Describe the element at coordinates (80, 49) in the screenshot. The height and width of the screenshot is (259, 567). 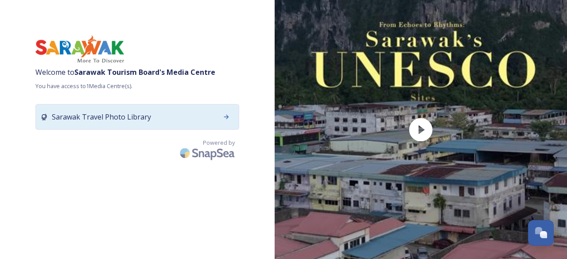
I see `img: smtd%20black%20letter%202024%404x.png` at that location.